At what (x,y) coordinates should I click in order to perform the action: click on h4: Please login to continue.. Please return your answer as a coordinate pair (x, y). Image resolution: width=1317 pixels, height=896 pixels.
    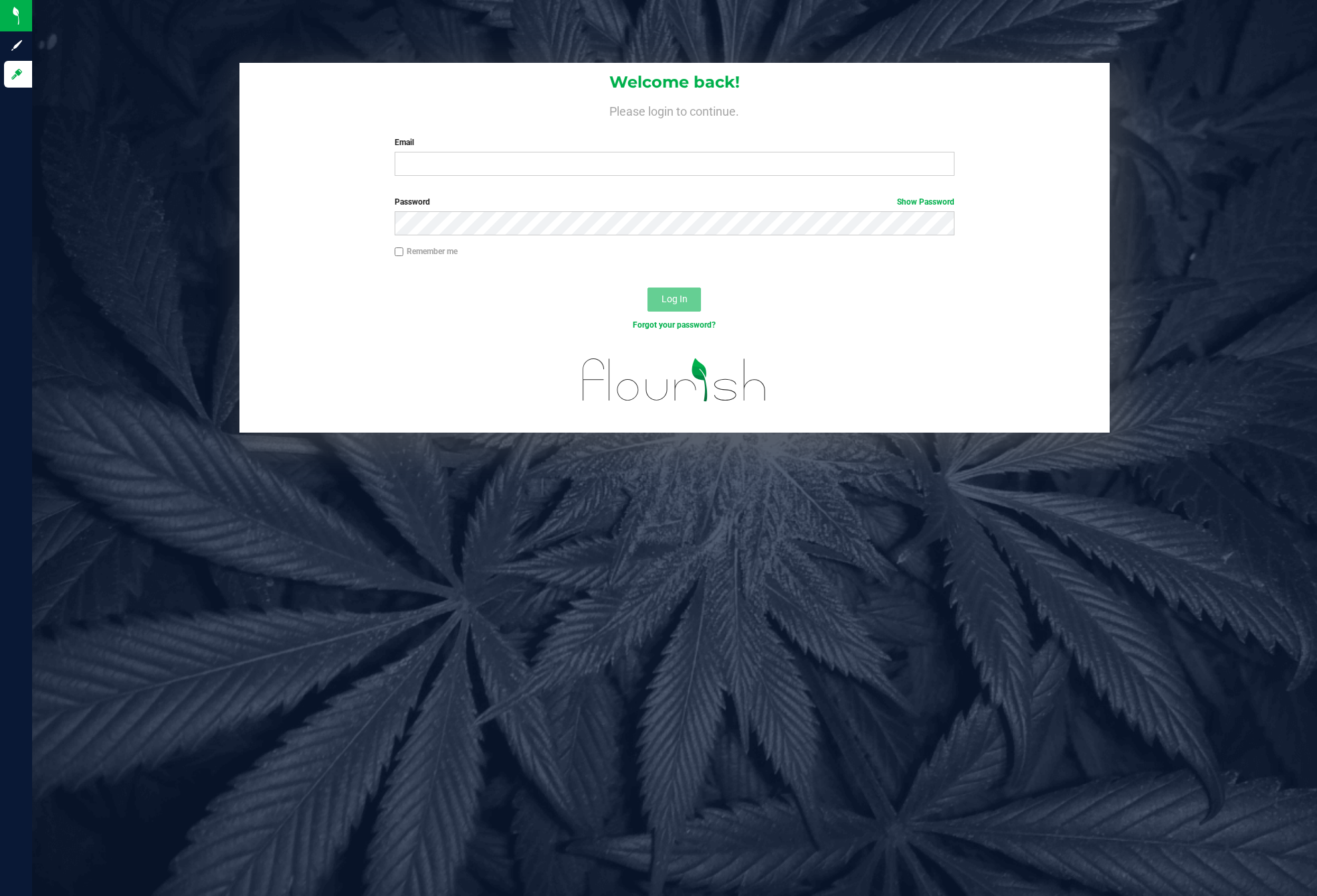
    Looking at the image, I should click on (674, 110).